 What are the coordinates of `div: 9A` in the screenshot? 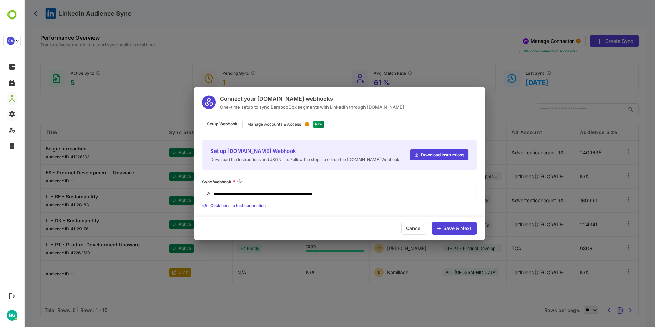 It's located at (11, 41).